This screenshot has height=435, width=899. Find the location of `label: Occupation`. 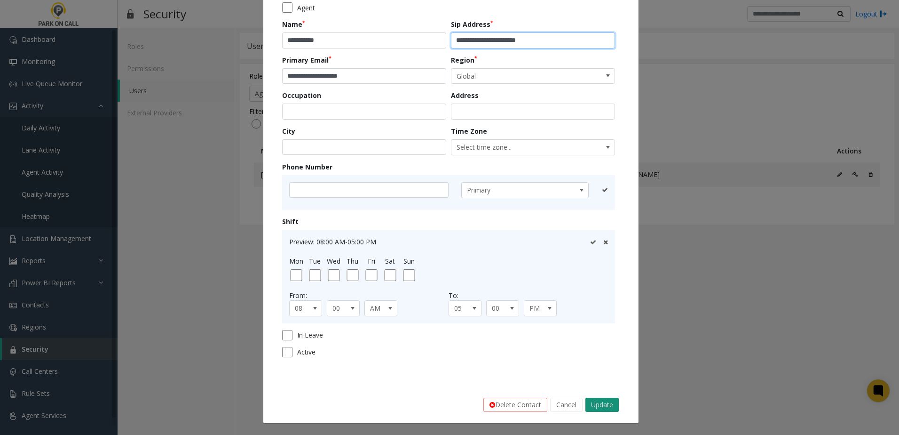

label: Occupation is located at coordinates (301, 95).